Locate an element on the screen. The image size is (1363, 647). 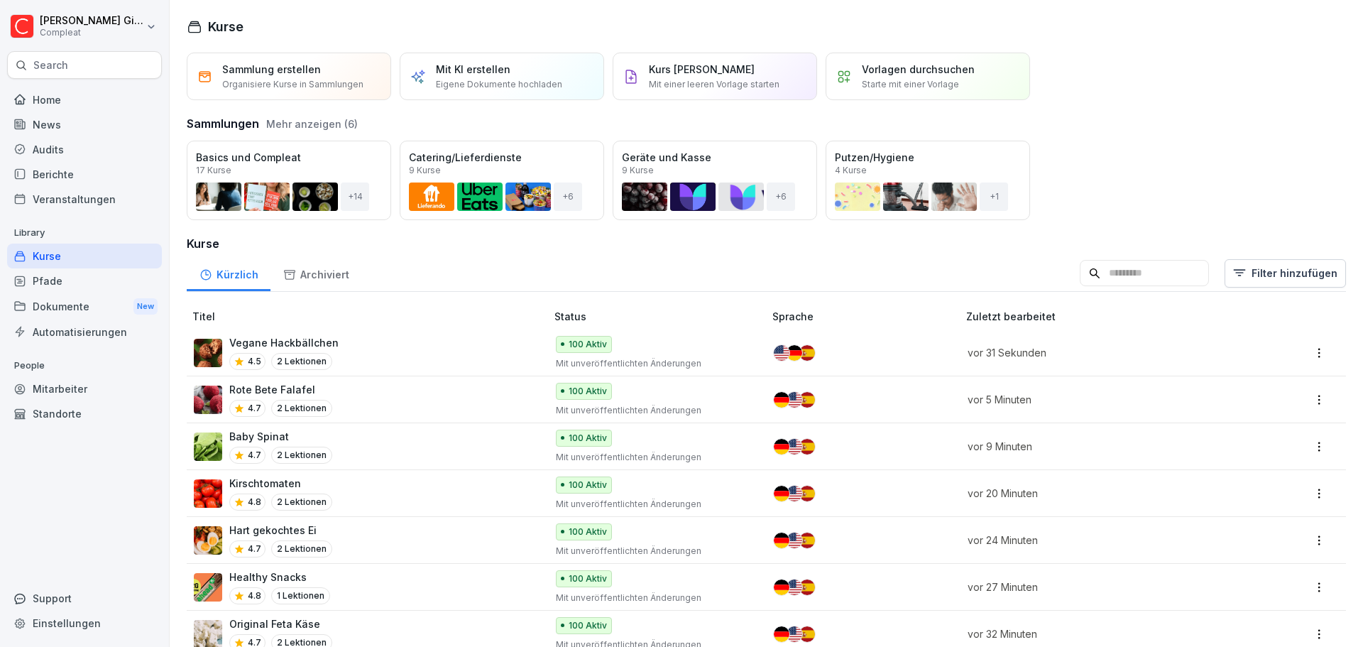
div: Kürzlich is located at coordinates (229, 273).